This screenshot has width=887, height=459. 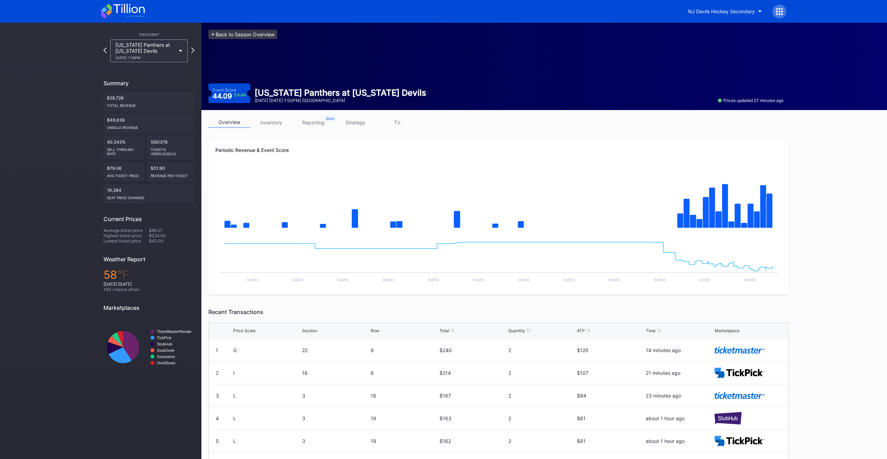 What do you see at coordinates (267, 373) in the screenshot?
I see `div: I` at bounding box center [267, 373].